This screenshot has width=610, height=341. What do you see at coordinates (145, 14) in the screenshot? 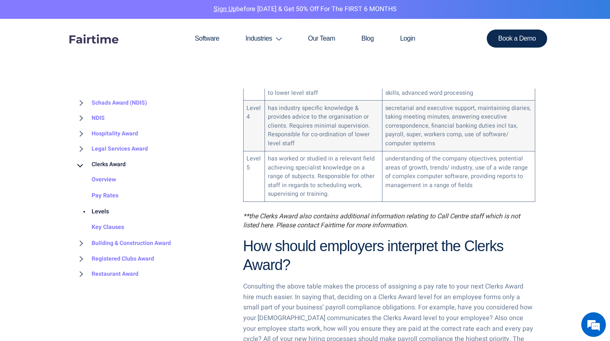
I see `div: Minimize live chat window` at bounding box center [145, 14].